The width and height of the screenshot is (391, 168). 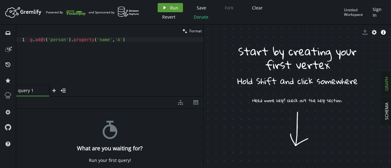 What do you see at coordinates (229, 8) in the screenshot?
I see `span: Fork` at bounding box center [229, 8].